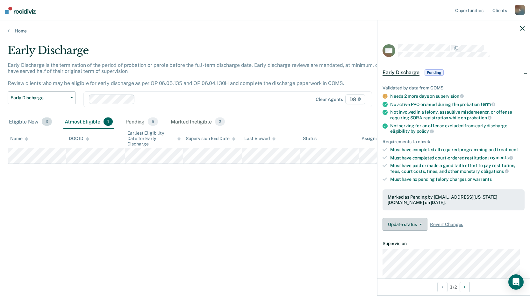  I want to click on button: Next Opportunity, so click(464, 287).